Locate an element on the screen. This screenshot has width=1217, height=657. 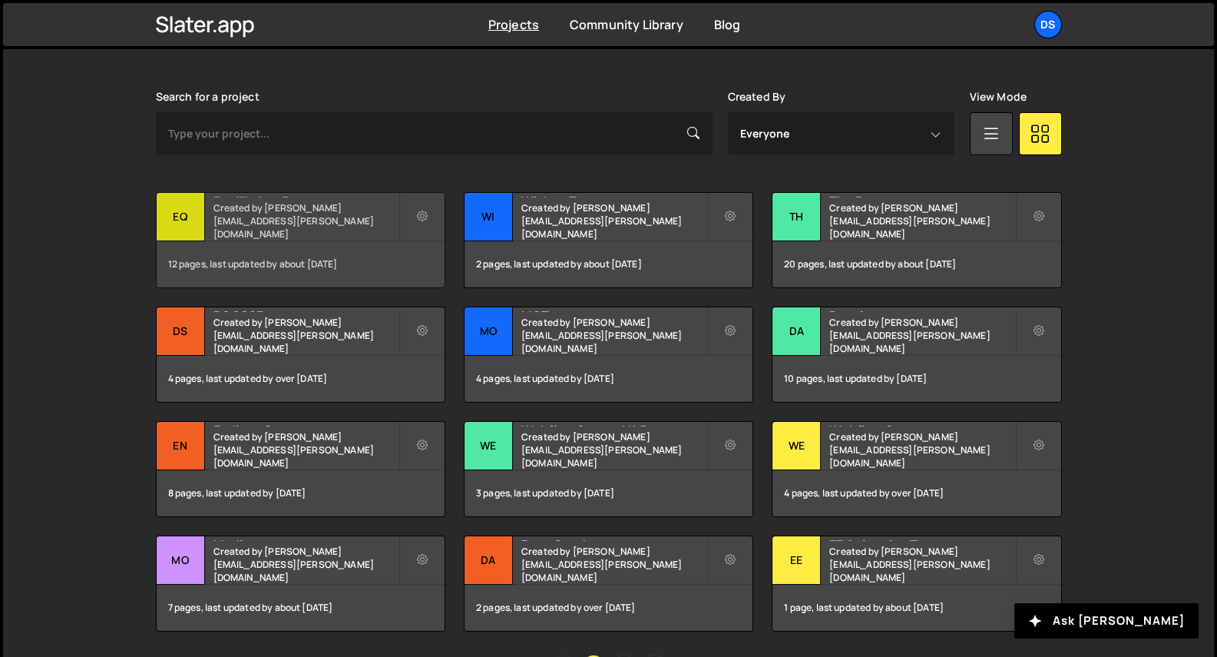
input: Type your project... is located at coordinates (434, 134).